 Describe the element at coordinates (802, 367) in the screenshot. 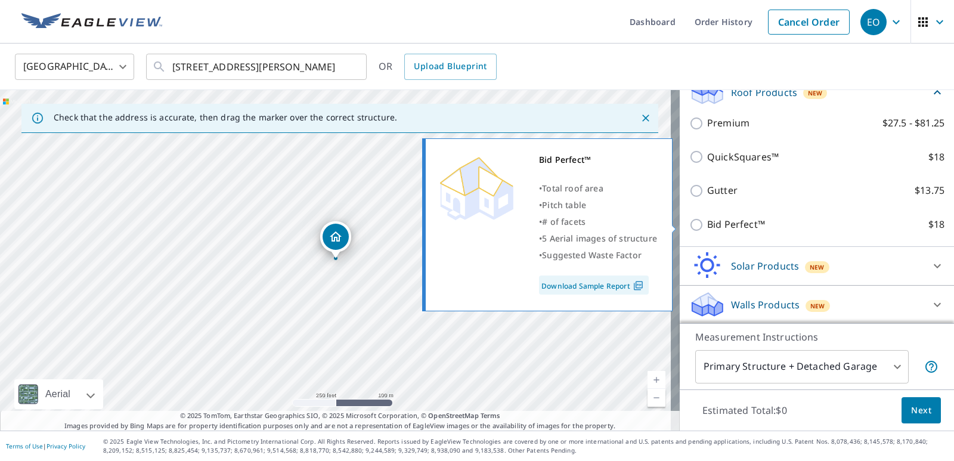

I see `div: Primary Structure + Detached Garage` at that location.